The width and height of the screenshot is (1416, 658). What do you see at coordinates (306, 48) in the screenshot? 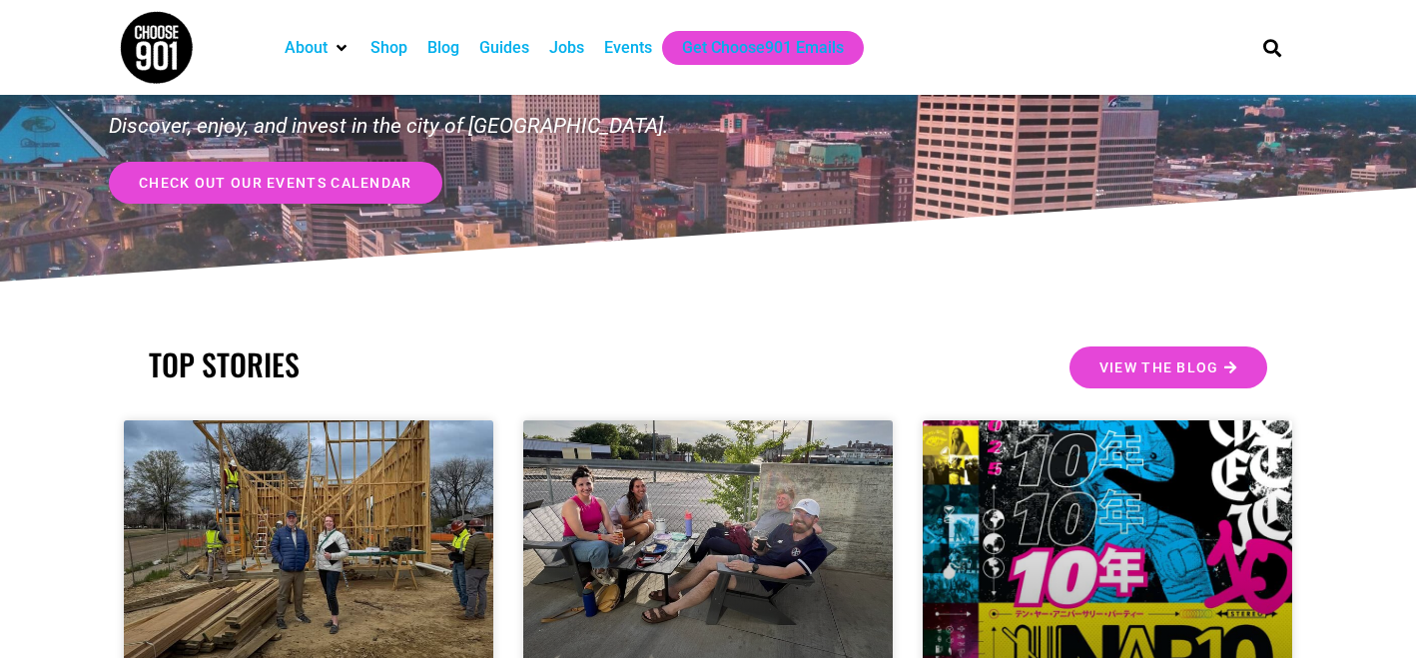
I see `a: About` at bounding box center [306, 48].